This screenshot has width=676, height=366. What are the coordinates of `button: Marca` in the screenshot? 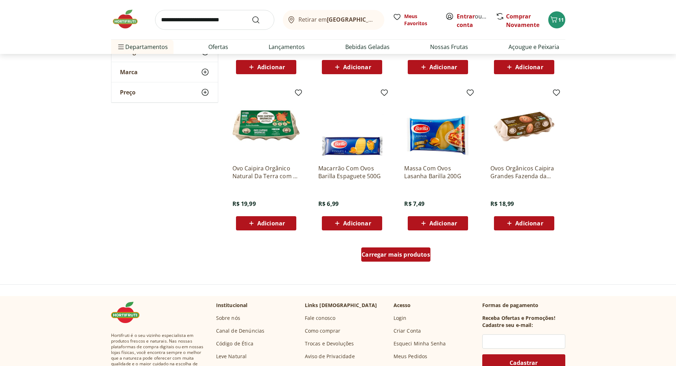 It's located at (165, 72).